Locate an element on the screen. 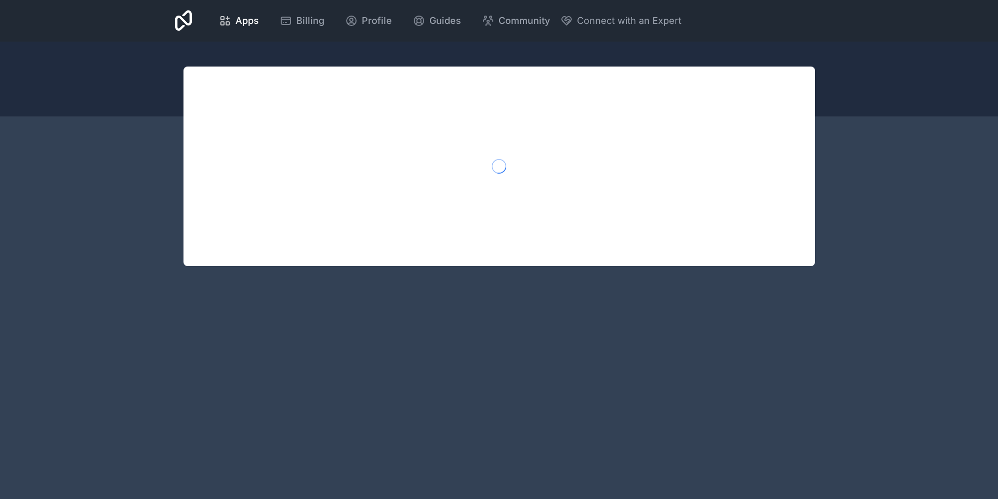 Image resolution: width=998 pixels, height=499 pixels. span: Billing is located at coordinates (310, 21).